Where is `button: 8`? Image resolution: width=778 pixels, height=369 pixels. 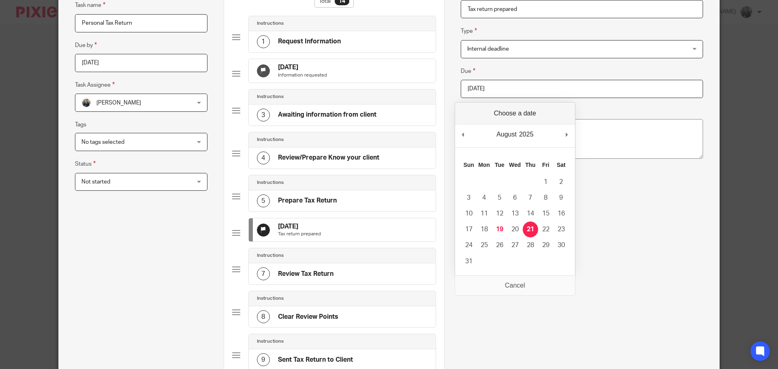 button: 8 is located at coordinates (546, 198).